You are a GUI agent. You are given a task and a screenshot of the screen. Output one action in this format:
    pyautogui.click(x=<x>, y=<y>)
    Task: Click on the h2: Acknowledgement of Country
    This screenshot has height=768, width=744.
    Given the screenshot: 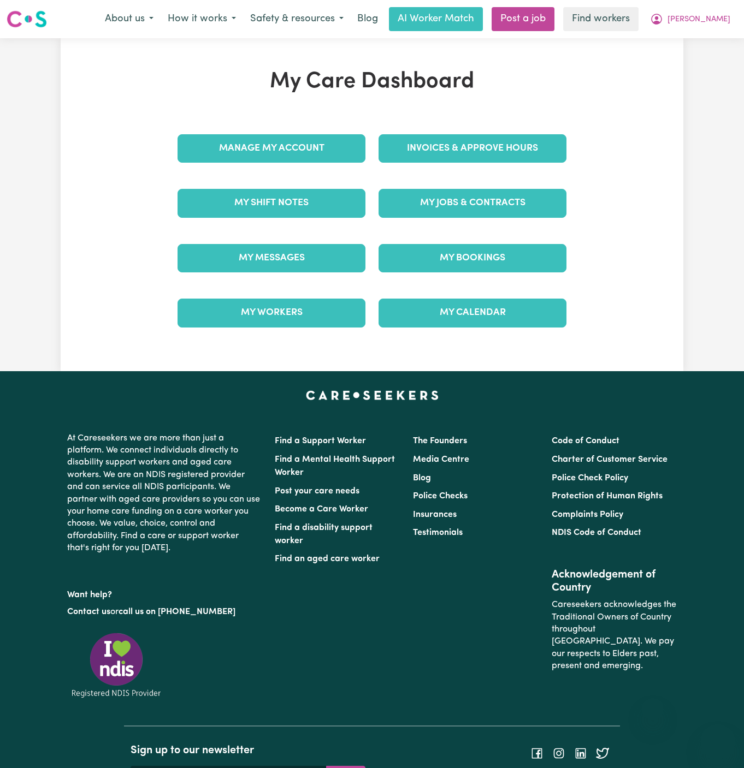 What is the action you would take?
    pyautogui.click(x=614, y=581)
    